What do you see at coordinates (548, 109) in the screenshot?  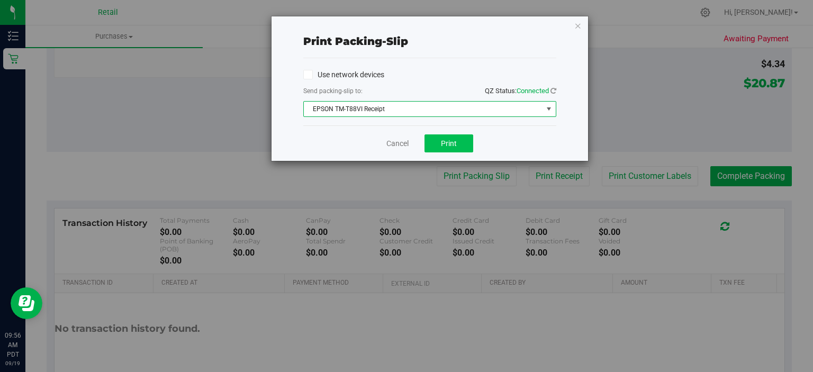 I see `span: select` at bounding box center [548, 109].